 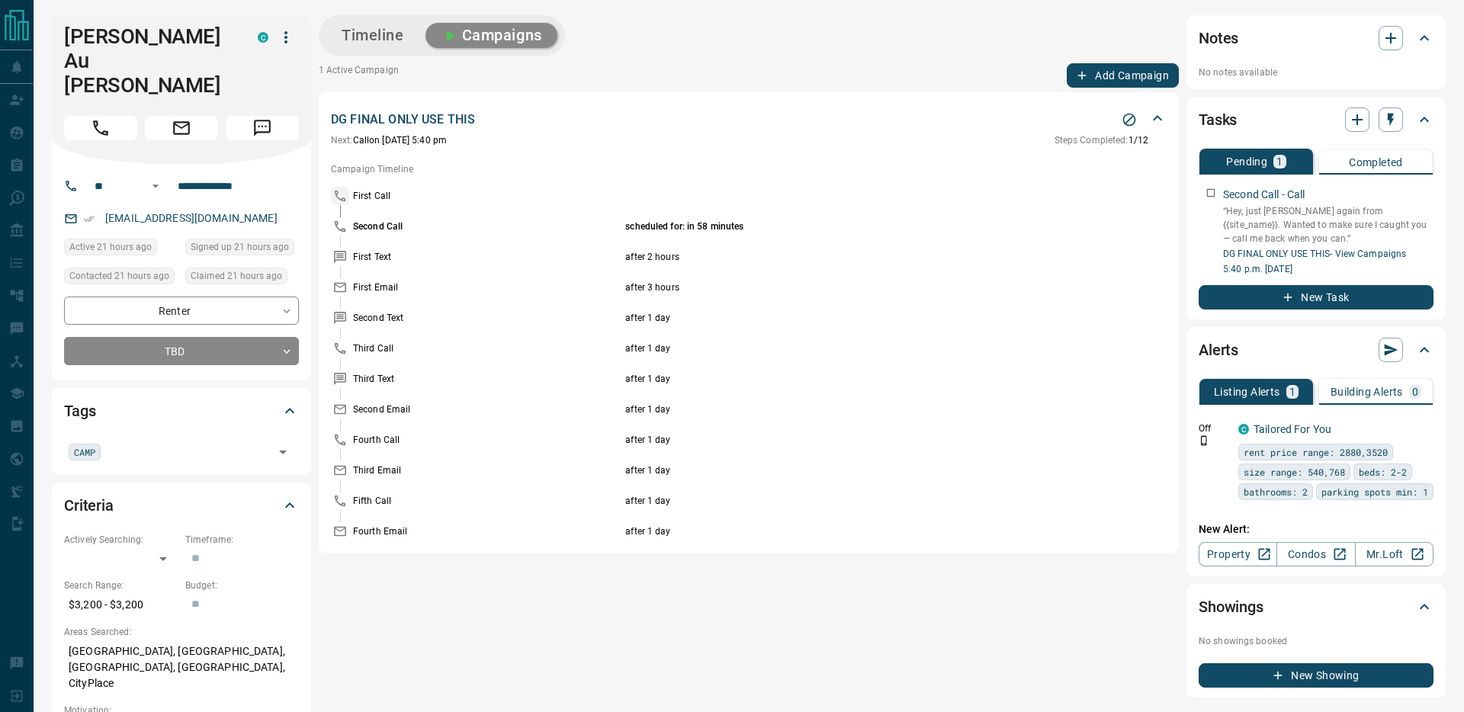 I want to click on span: Steps Completed:, so click(x=1091, y=140).